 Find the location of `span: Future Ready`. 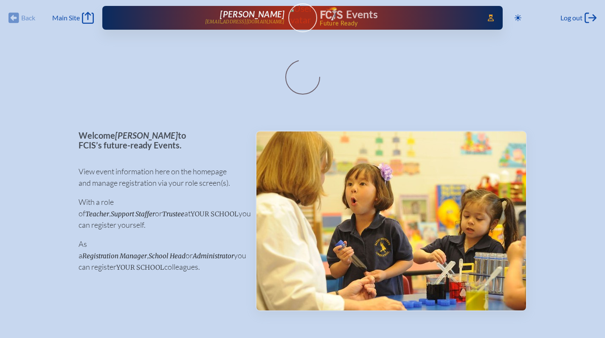

span: Future Ready is located at coordinates (397, 23).